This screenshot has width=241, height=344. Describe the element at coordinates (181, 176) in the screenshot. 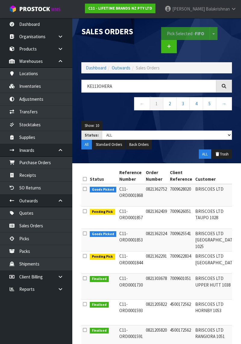

I see `th: Client Reference` at that location.